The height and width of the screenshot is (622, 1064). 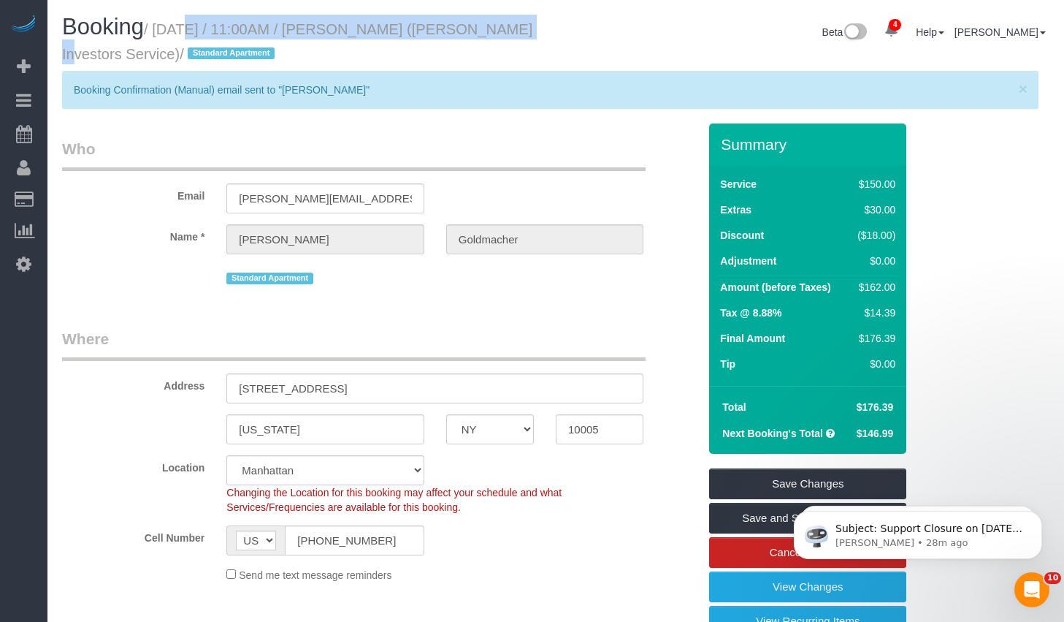 I want to click on div: $30.00, so click(x=874, y=210).